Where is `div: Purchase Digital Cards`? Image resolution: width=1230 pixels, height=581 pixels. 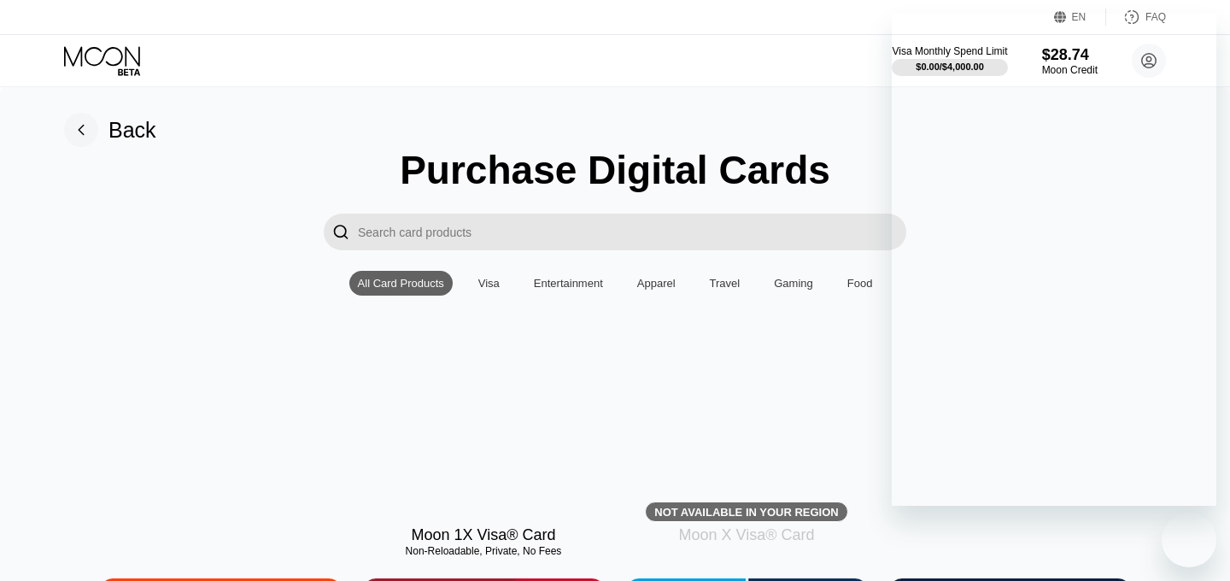 div: Purchase Digital Cards is located at coordinates (615, 170).